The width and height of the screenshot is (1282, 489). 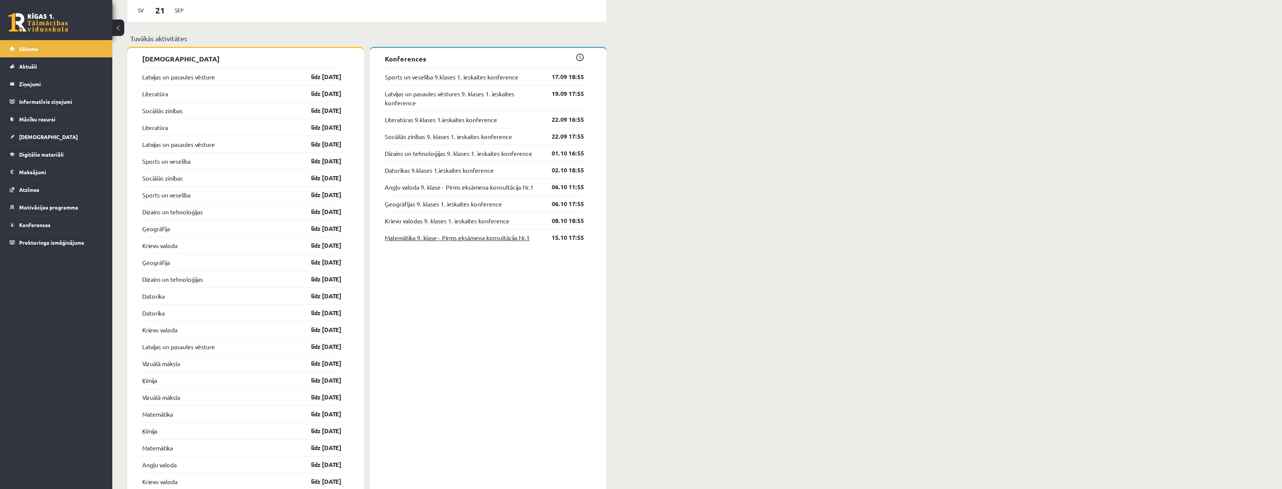 I want to click on a: Krievu valodas 9. klases 1. ieskaites konference, so click(x=447, y=220).